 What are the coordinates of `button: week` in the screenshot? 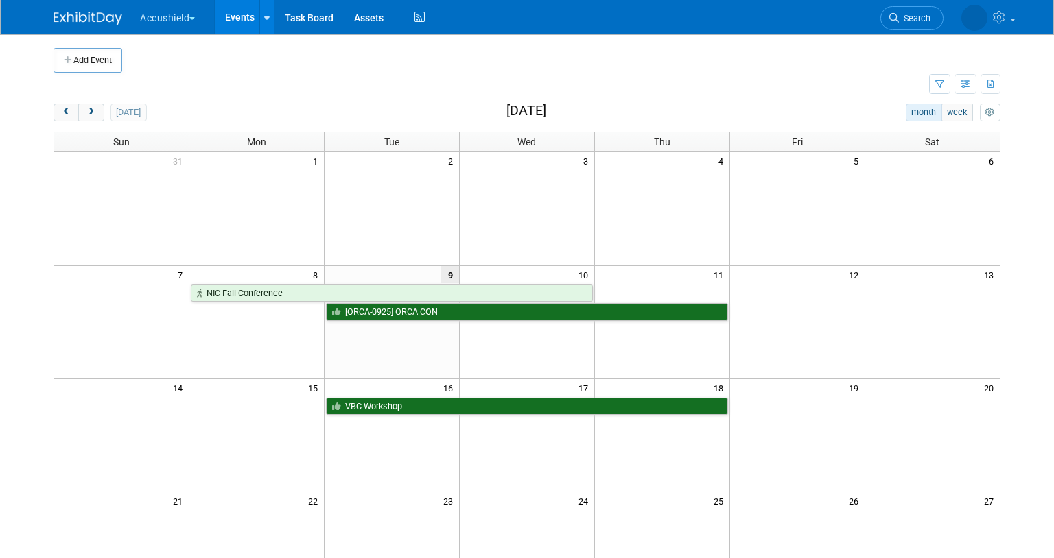 It's located at (957, 113).